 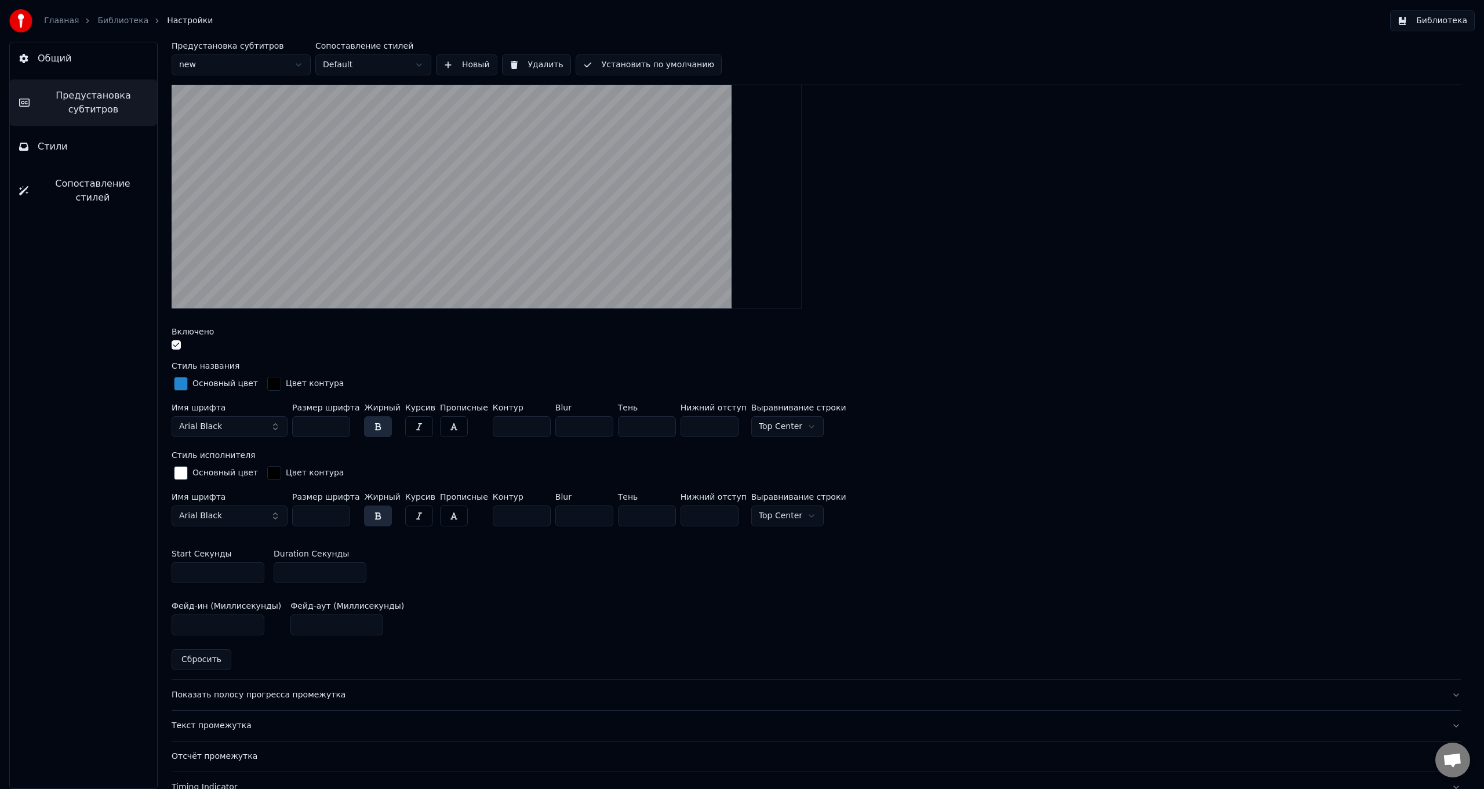 What do you see at coordinates (373, 46) in the screenshot?
I see `label: Сопоставление стилей` at bounding box center [373, 46].